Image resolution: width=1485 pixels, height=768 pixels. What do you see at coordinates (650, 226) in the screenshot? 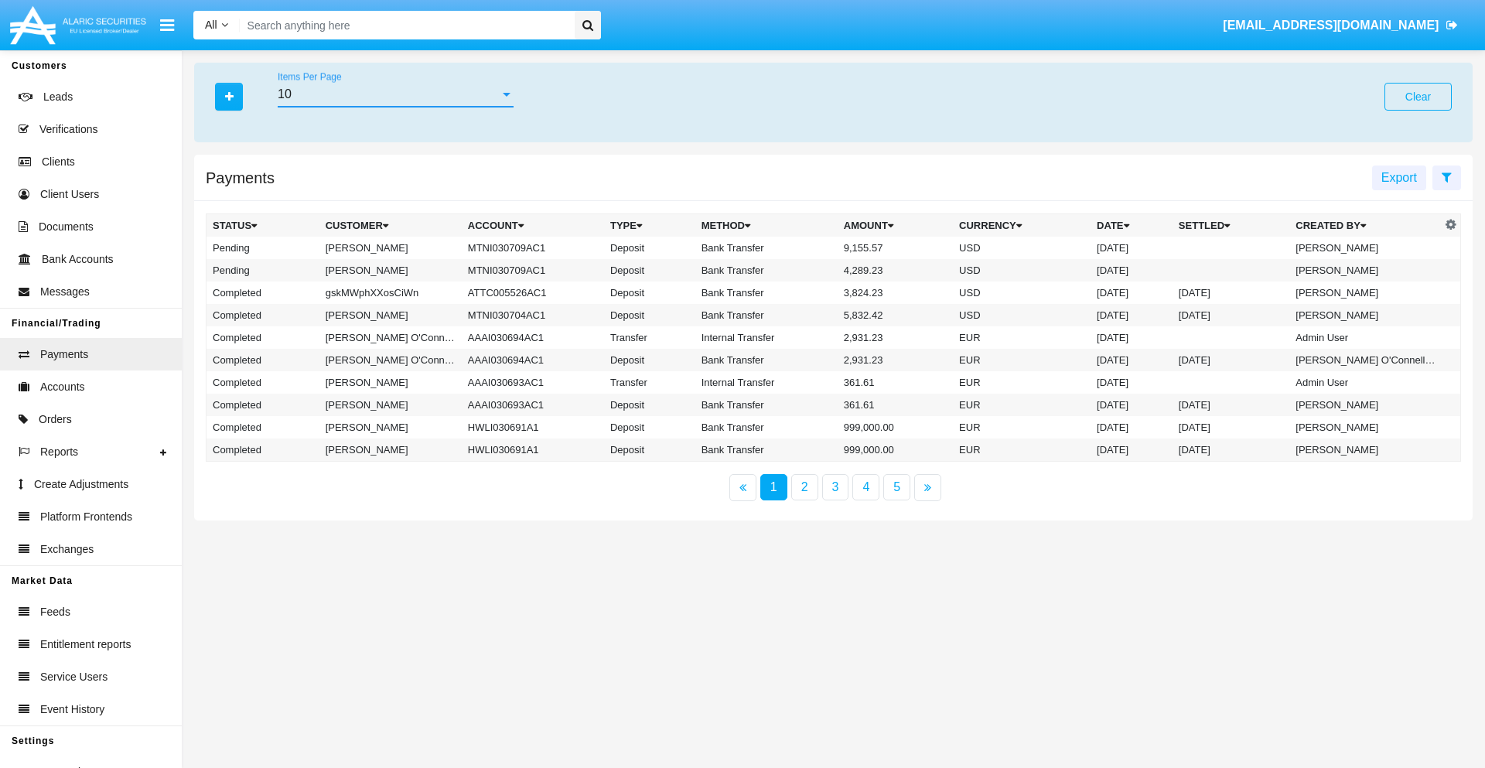
I see `th: Type` at bounding box center [650, 226].